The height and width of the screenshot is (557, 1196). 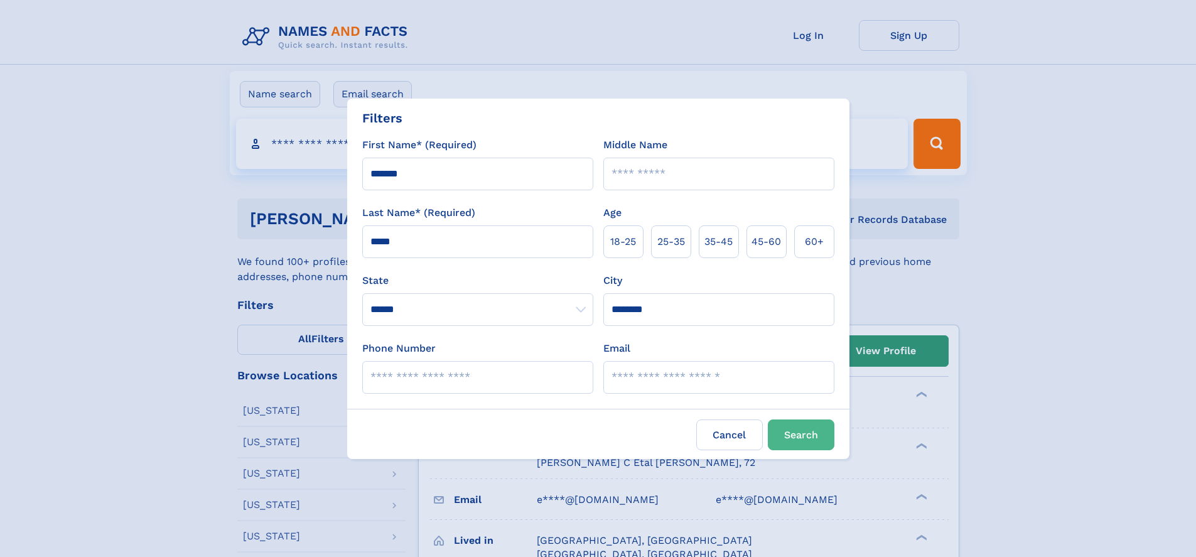 I want to click on label: City, so click(x=613, y=281).